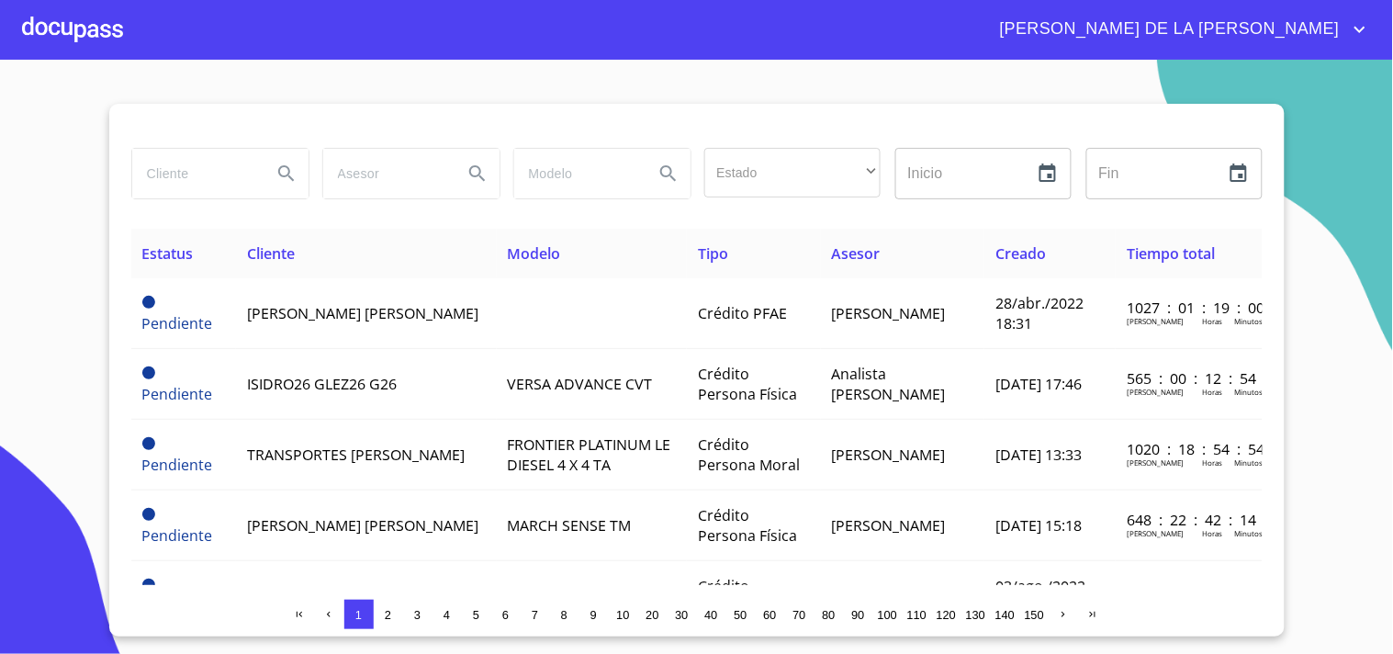  What do you see at coordinates (534, 614) in the screenshot?
I see `span: 7` at bounding box center [534, 614].